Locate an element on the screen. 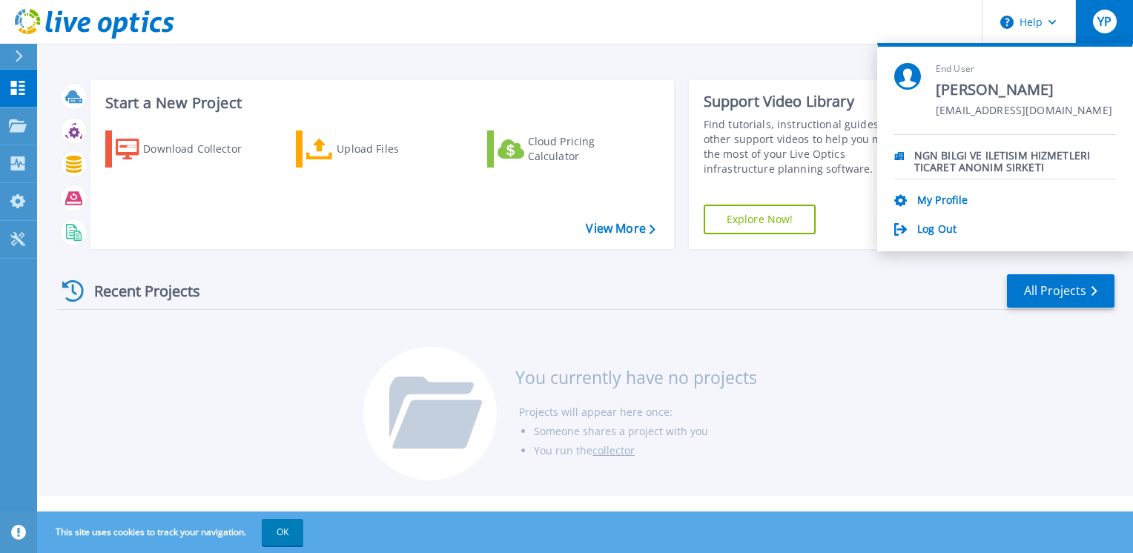 The height and width of the screenshot is (553, 1133). a: Upload Files is located at coordinates (378, 149).